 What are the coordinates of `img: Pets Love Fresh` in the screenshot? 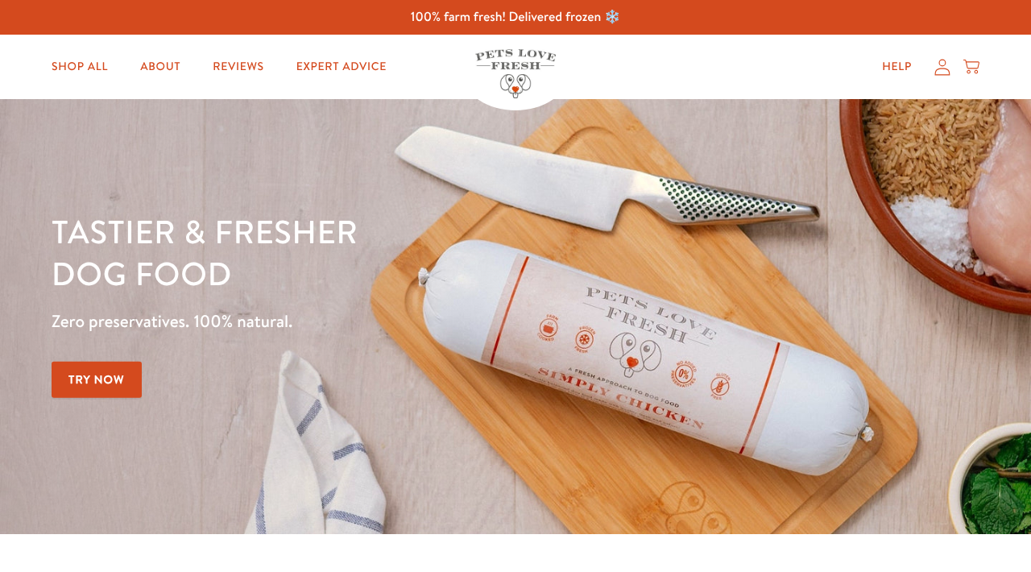 It's located at (515, 73).